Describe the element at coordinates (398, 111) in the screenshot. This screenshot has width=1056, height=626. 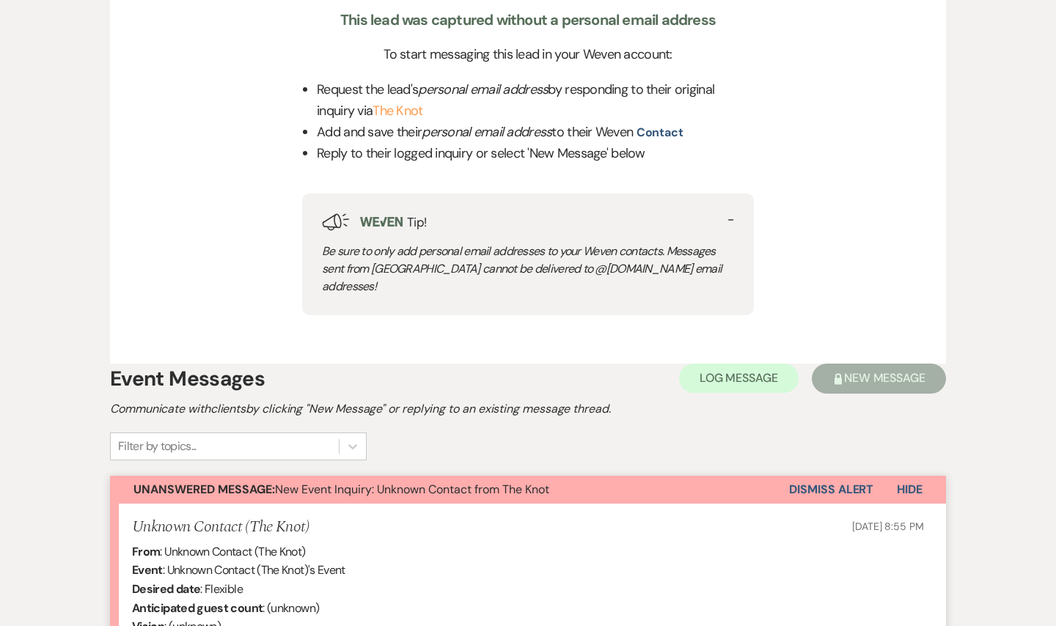
I see `a: The Knot` at that location.